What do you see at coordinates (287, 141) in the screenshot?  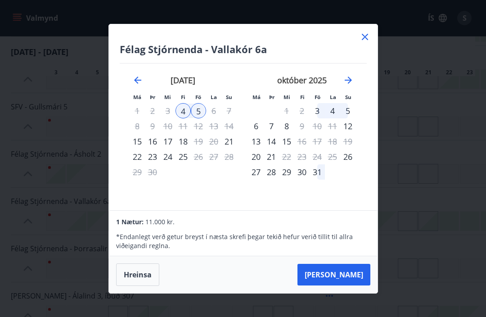 I see `td: Choose miðvikudagur, 15. október 2025 as your check-in date. It’s available.` at bounding box center [287, 141].